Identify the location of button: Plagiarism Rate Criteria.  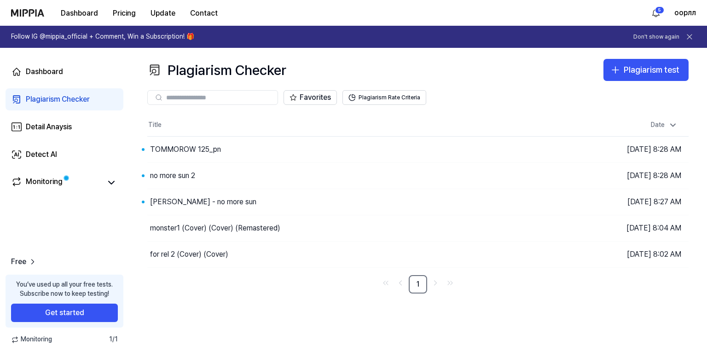
(384, 98).